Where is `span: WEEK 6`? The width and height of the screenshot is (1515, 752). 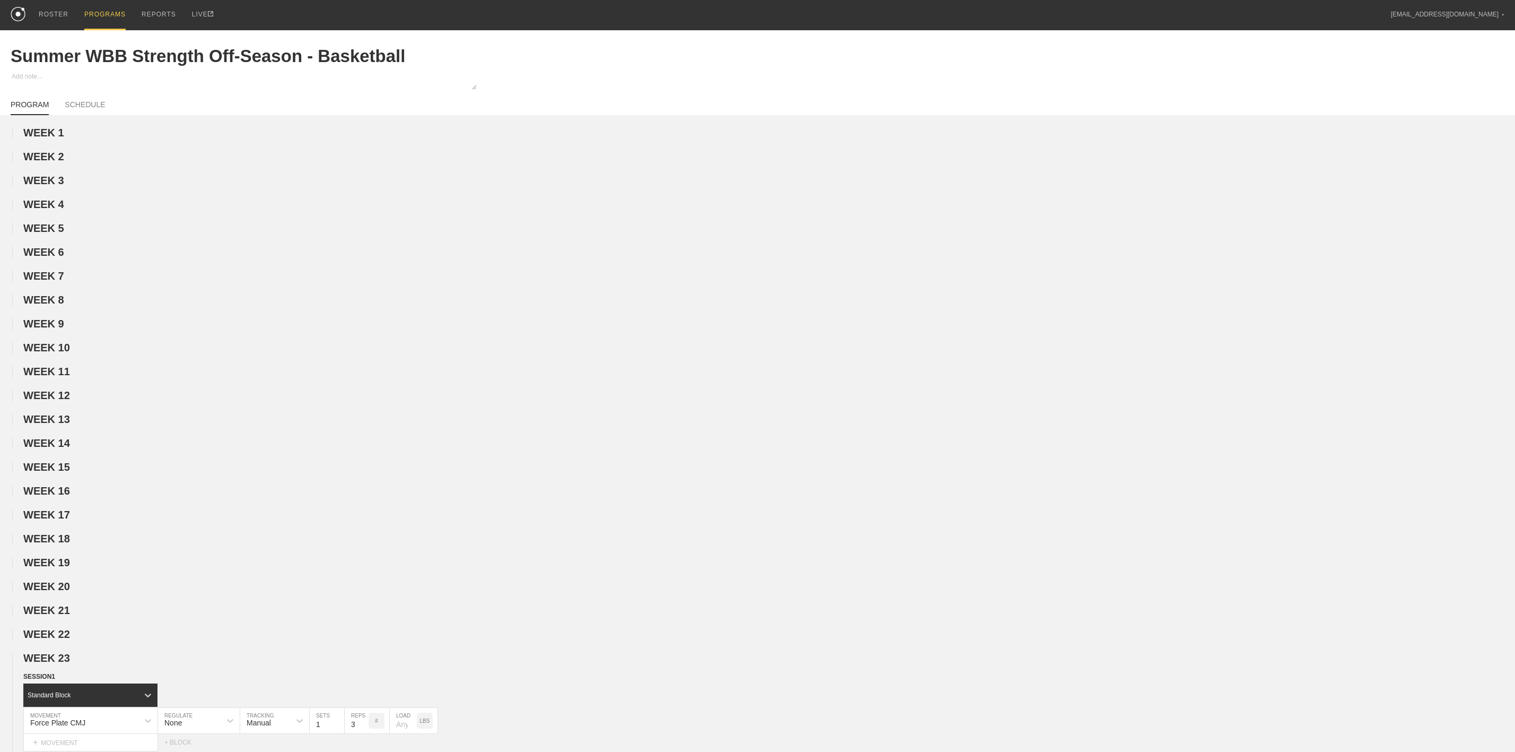
span: WEEK 6 is located at coordinates (43, 252).